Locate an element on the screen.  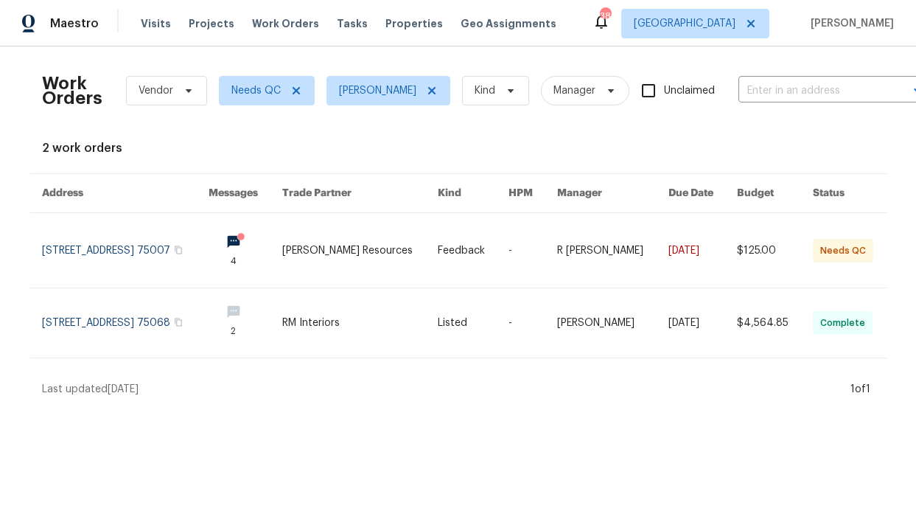
th: HPM is located at coordinates (521, 193).